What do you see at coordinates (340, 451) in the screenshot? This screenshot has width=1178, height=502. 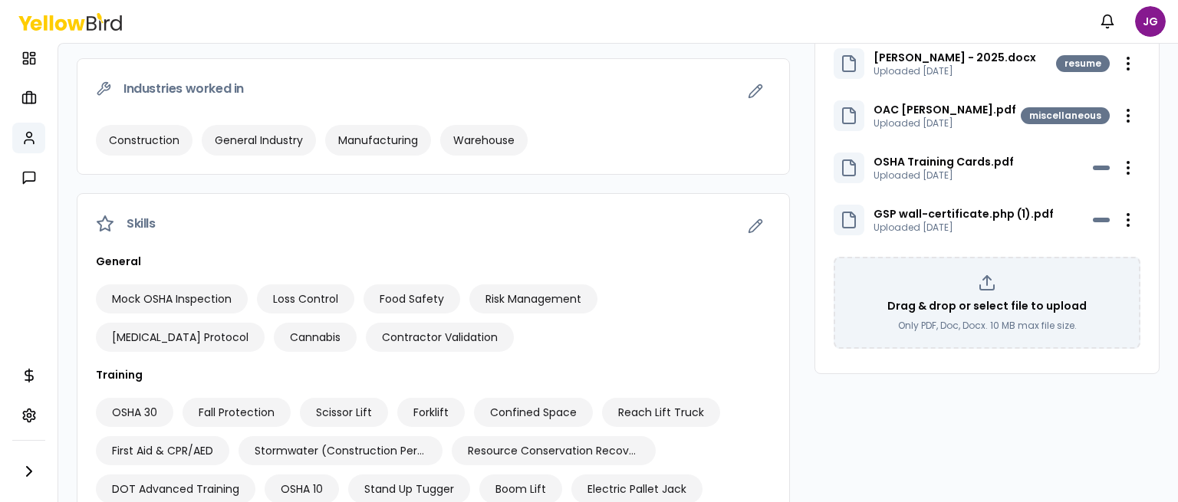 I see `span: Stormwater (Construction Permits) Awareness` at bounding box center [340, 451].